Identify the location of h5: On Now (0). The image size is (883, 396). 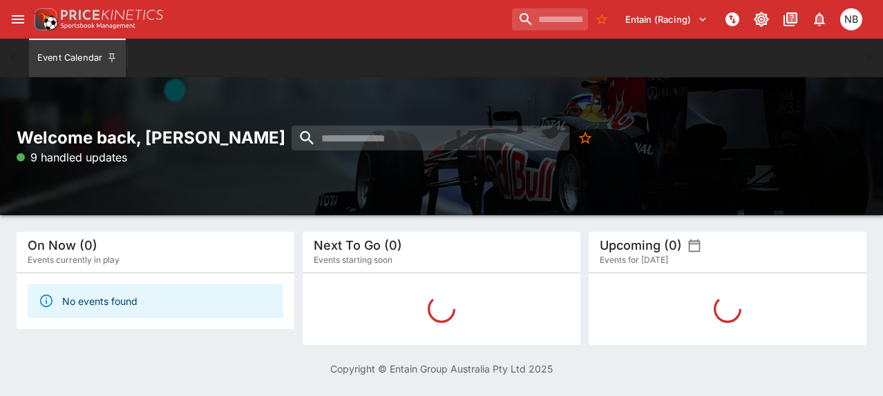
(62, 245).